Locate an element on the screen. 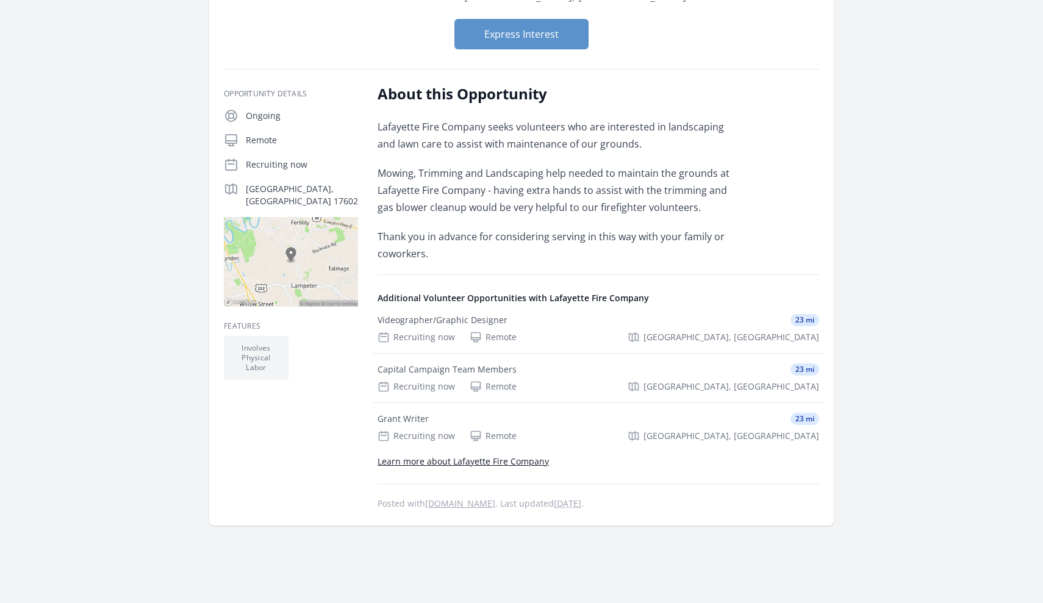  h2: About this Opportunity is located at coordinates (556, 94).